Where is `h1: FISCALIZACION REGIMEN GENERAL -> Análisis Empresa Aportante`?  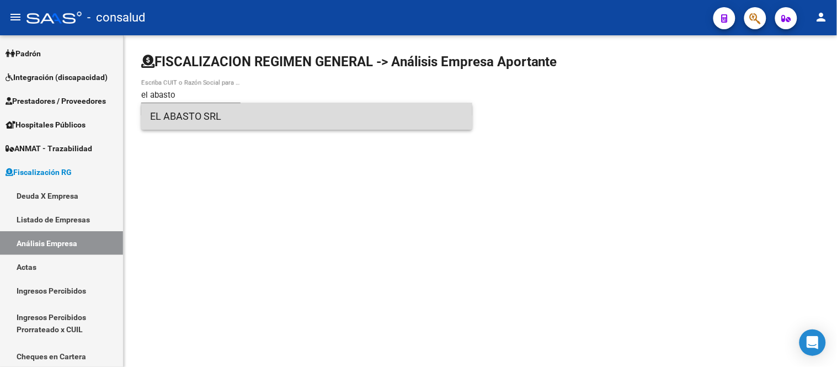 h1: FISCALIZACION REGIMEN GENERAL -> Análisis Empresa Aportante is located at coordinates (349, 62).